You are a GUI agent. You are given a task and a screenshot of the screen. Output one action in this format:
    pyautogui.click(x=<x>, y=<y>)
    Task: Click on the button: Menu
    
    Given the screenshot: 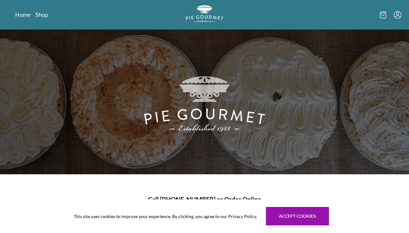 What is the action you would take?
    pyautogui.click(x=398, y=15)
    